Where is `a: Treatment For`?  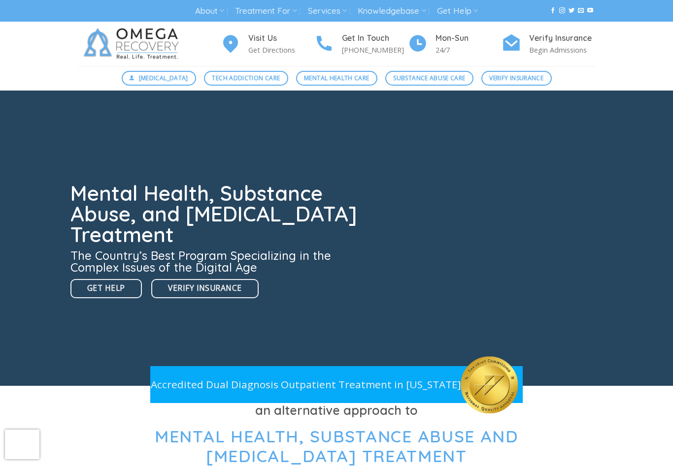
a: Treatment For is located at coordinates (265, 11).